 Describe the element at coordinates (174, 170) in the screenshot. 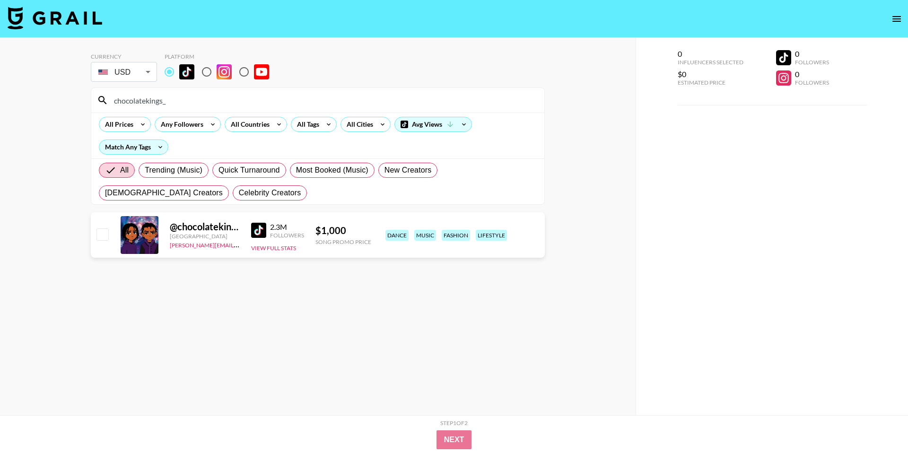

I see `span: Trending (Music)` at that location.